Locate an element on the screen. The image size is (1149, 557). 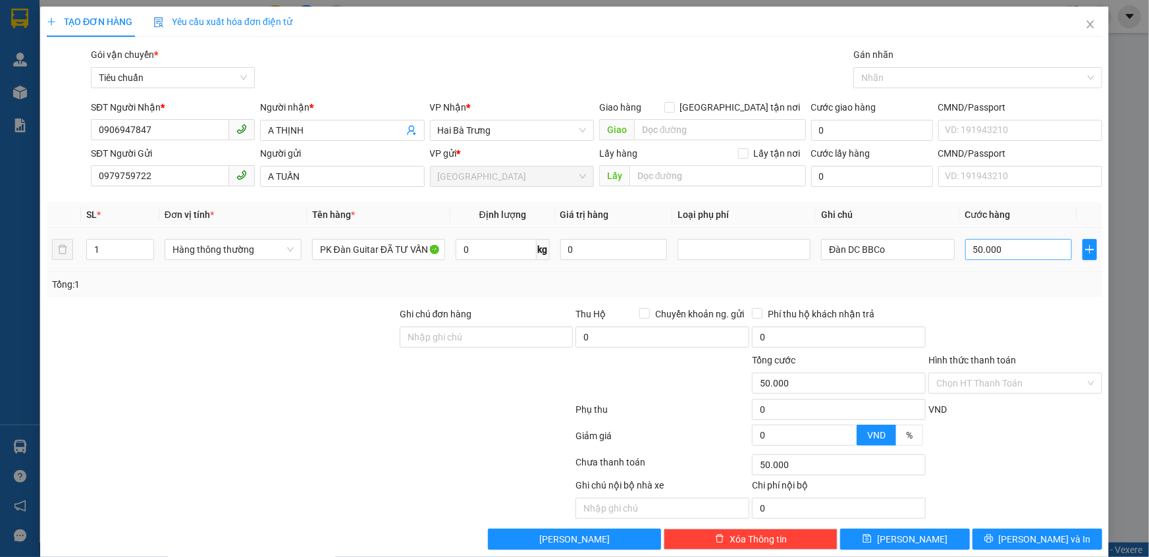
input: Ghi Chú is located at coordinates (887, 250).